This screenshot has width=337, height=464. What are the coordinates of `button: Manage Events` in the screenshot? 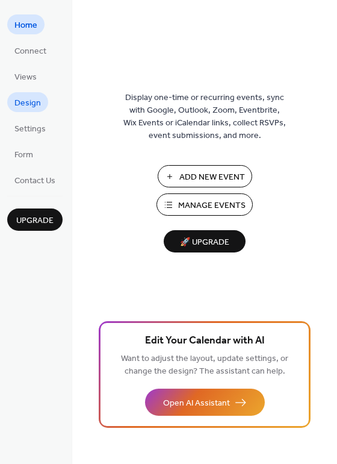 It's located at (205, 204).